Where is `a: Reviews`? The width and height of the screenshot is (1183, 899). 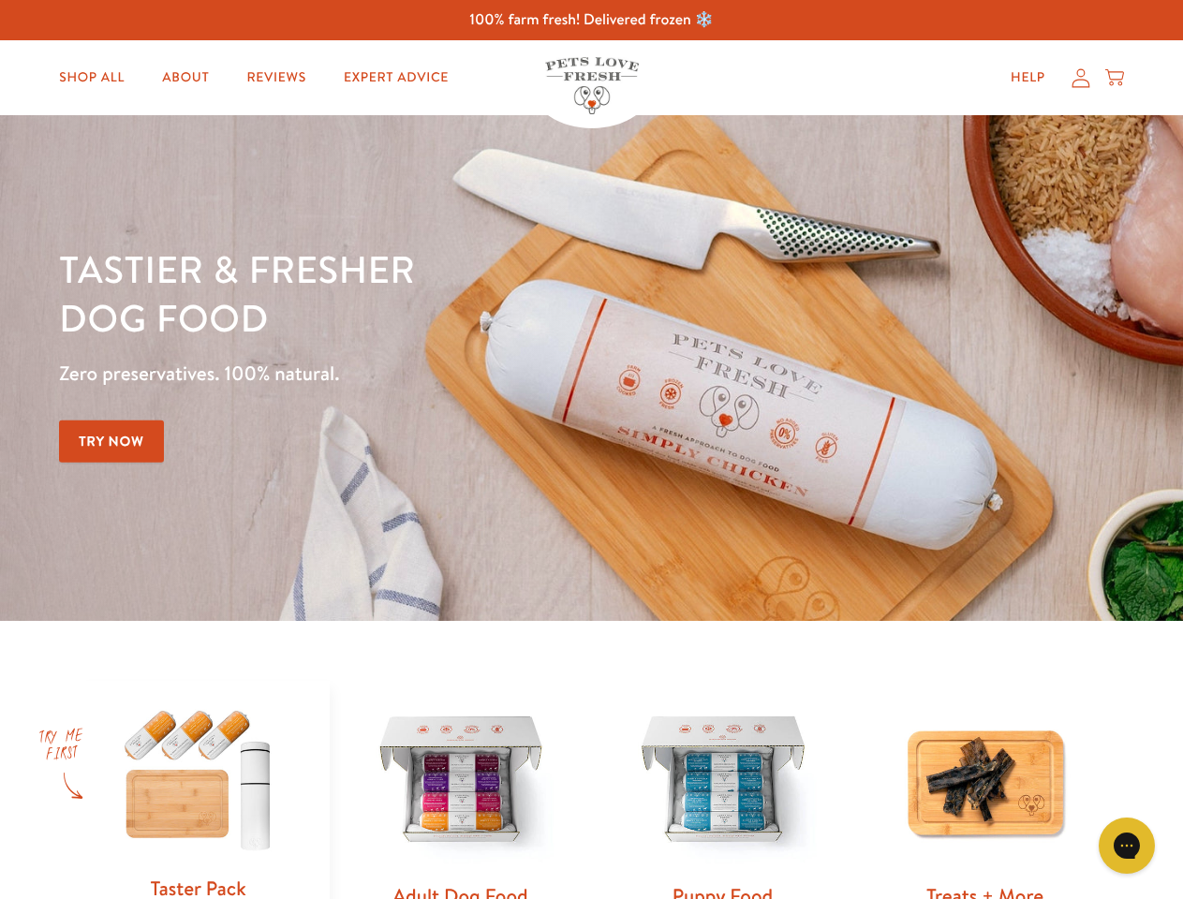
a: Reviews is located at coordinates (275, 78).